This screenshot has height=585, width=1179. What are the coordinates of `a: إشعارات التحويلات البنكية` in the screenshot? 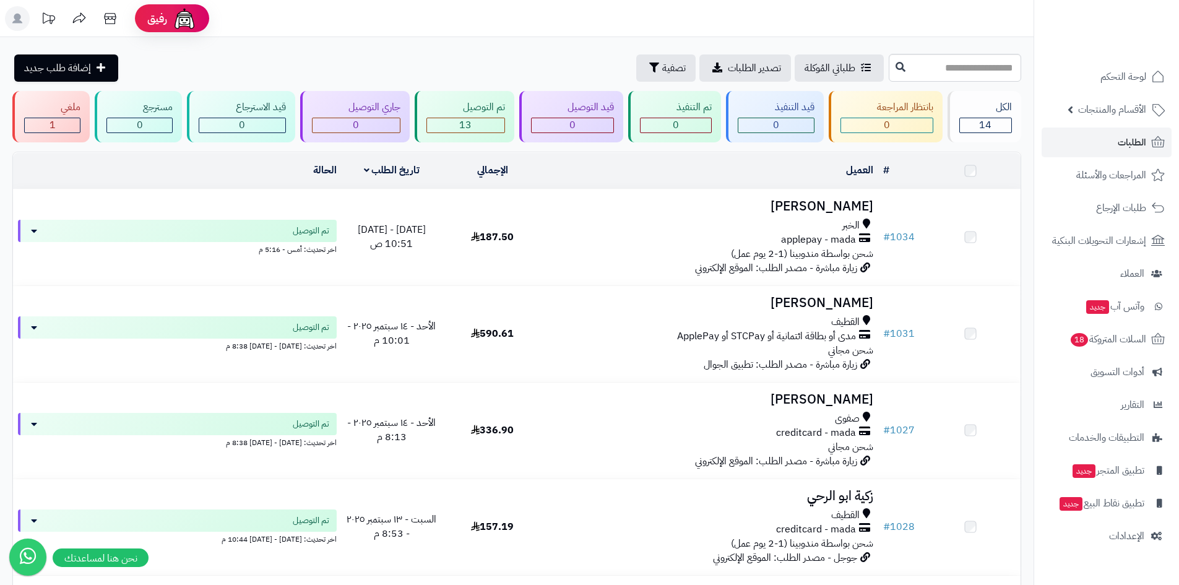 It's located at (1107, 241).